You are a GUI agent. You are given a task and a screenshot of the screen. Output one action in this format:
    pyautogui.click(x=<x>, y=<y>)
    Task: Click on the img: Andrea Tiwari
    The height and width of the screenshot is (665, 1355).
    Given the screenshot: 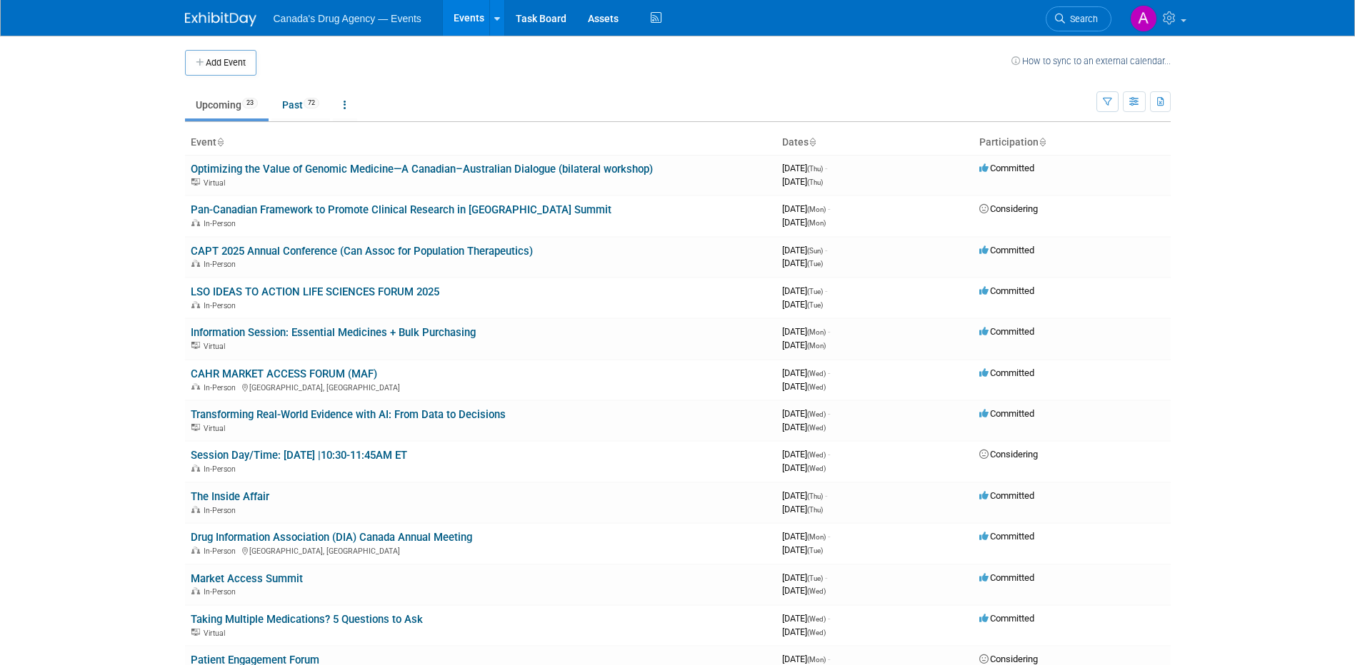 What is the action you would take?
    pyautogui.click(x=1143, y=19)
    